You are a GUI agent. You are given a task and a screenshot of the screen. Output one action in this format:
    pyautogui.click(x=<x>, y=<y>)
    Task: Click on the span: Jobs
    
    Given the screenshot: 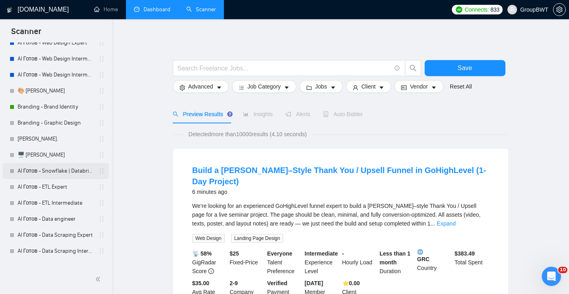 What is the action you would take?
    pyautogui.click(x=321, y=86)
    